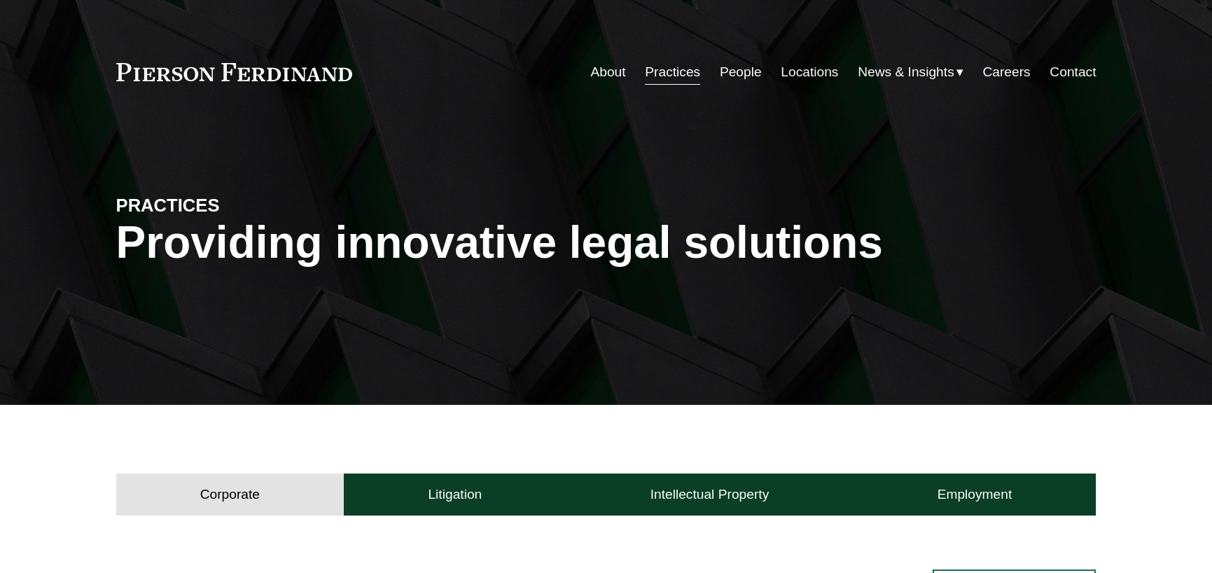 This screenshot has height=573, width=1212. What do you see at coordinates (230, 494) in the screenshot?
I see `h4: Corporate` at bounding box center [230, 494].